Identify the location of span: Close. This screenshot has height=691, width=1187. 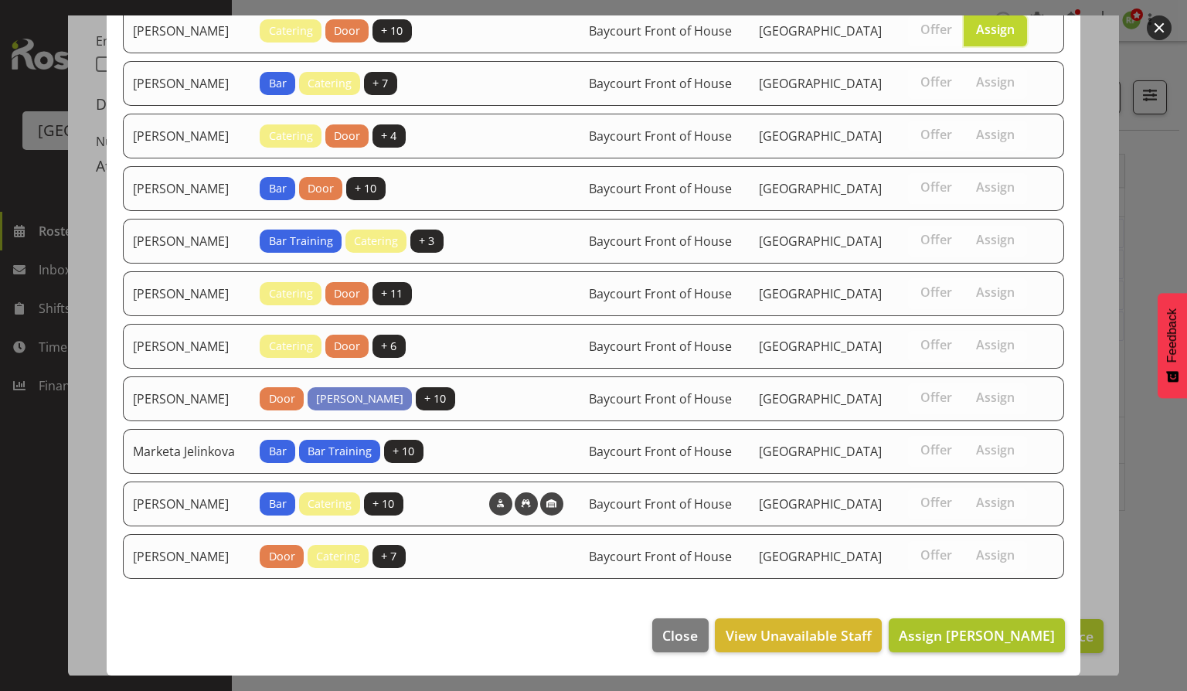
(680, 635).